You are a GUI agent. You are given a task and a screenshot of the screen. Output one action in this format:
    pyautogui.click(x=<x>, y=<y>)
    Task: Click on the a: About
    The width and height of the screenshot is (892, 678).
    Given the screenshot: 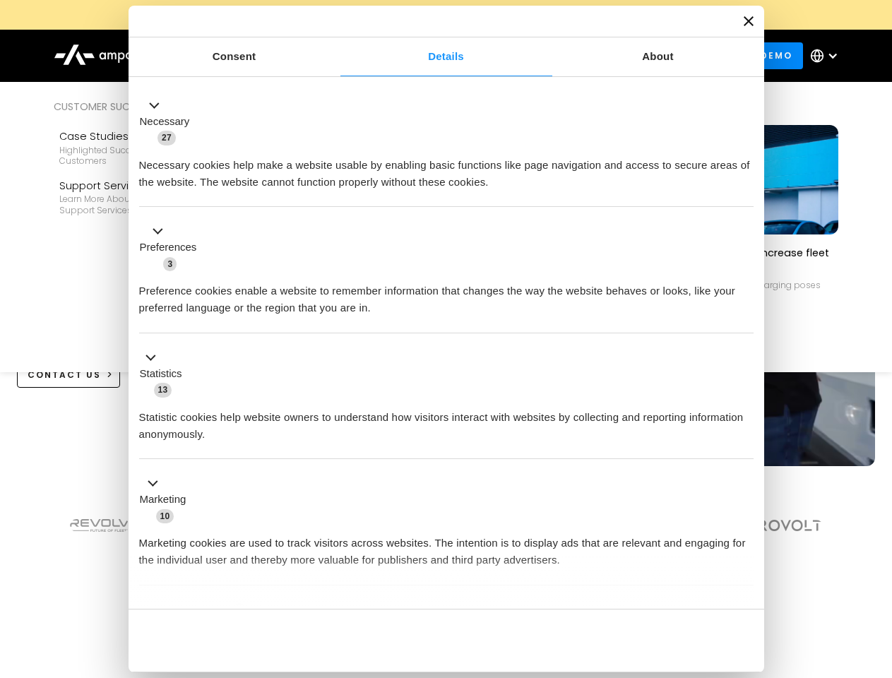 What is the action you would take?
    pyautogui.click(x=658, y=56)
    